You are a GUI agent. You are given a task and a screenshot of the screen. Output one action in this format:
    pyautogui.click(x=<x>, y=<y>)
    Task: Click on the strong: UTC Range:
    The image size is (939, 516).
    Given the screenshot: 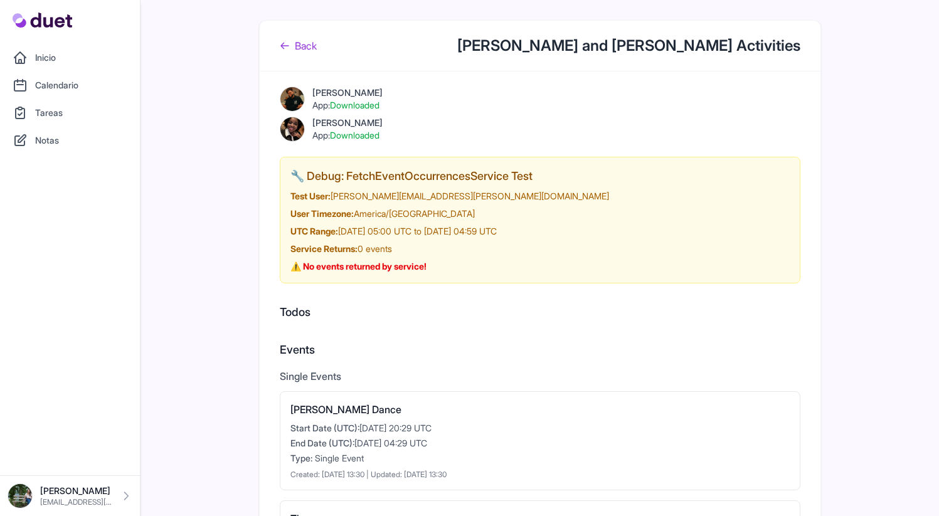 What is the action you would take?
    pyautogui.click(x=314, y=231)
    